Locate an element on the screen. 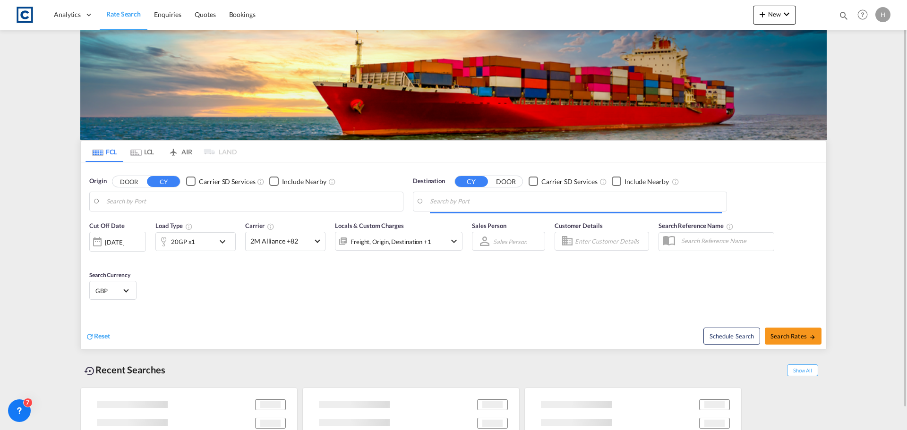 This screenshot has height=430, width=907. md-pagination-wrapper: Use the left and right arrow keys to navigate between tabs is located at coordinates (161, 152).